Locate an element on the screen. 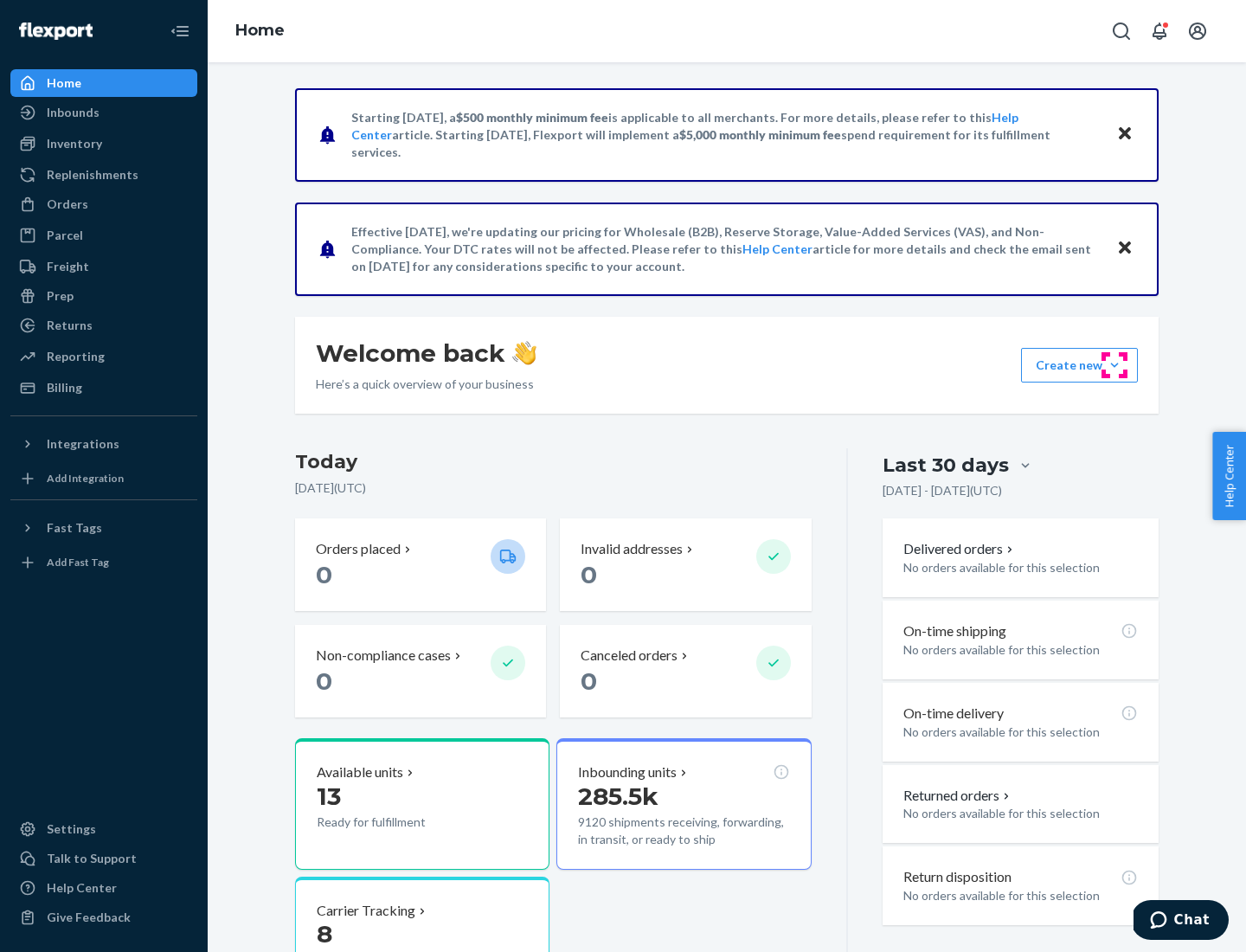  button: Returned orders is located at coordinates (958, 796).